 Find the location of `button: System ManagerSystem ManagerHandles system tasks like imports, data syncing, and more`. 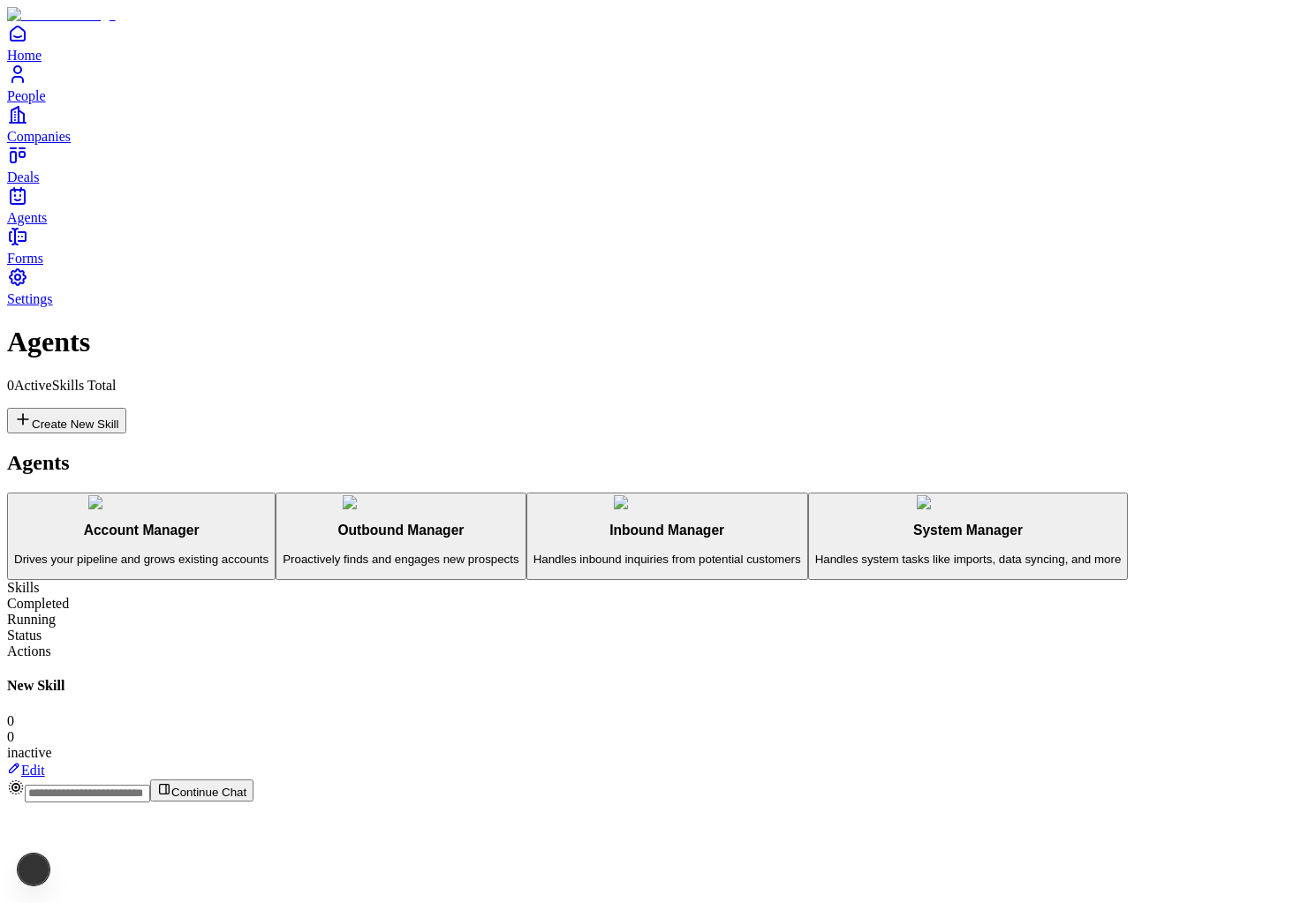

button: System ManagerSystem ManagerHandles system tasks like imports, data syncing, and more is located at coordinates (968, 537).